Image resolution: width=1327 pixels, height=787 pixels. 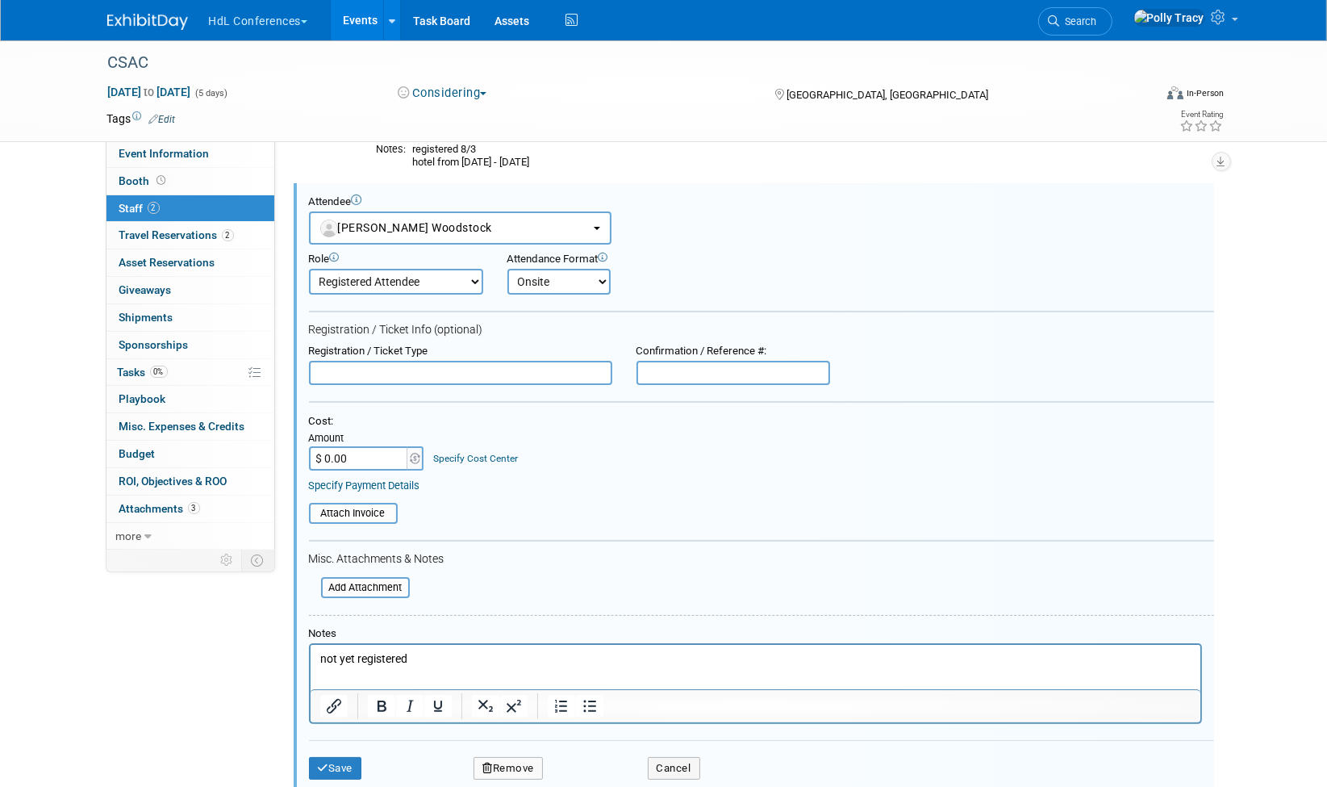 What do you see at coordinates (475, 458) in the screenshot?
I see `a: Specify Cost Center` at bounding box center [475, 458].